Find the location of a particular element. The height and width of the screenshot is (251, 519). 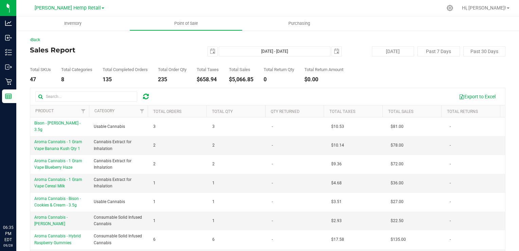

span: $78.00 is located at coordinates (397, 145).